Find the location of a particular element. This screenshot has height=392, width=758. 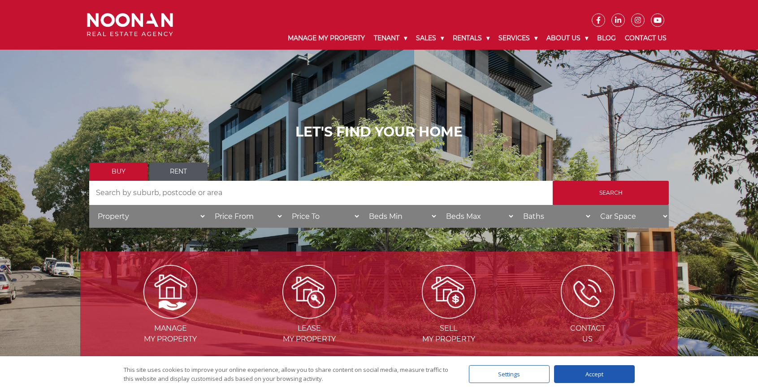

img: Manage my Property is located at coordinates (170, 292).